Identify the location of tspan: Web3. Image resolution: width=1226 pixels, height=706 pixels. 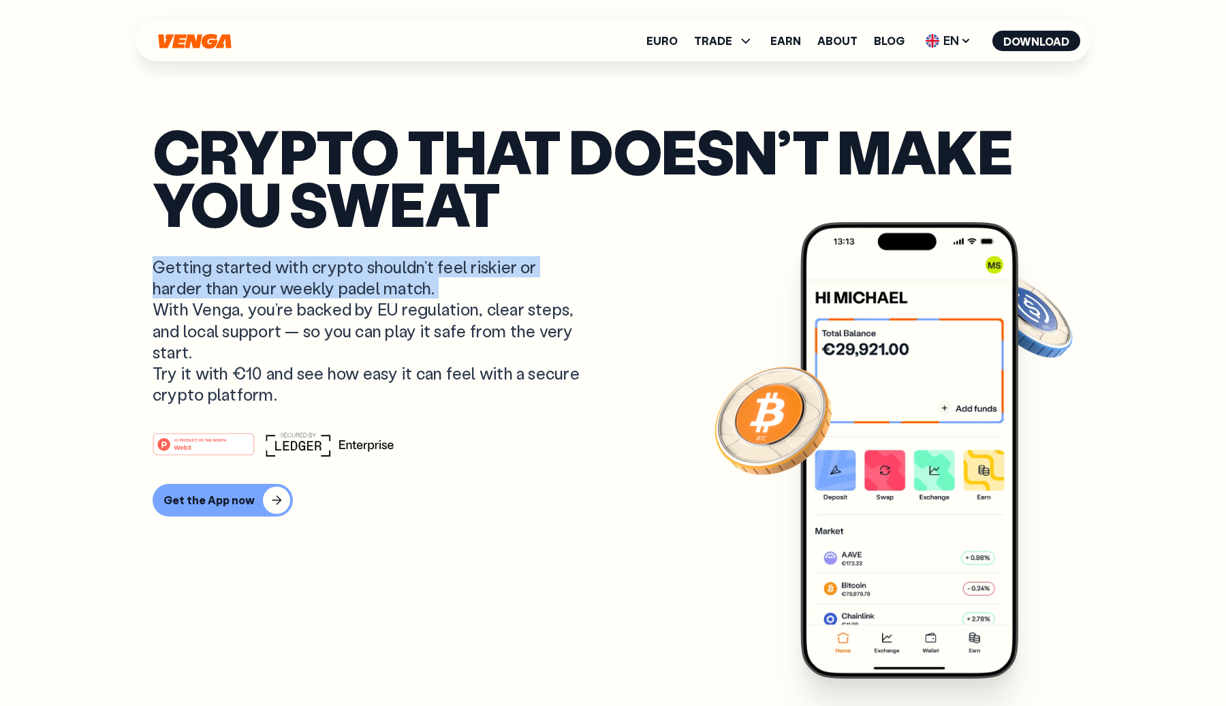
(183, 447).